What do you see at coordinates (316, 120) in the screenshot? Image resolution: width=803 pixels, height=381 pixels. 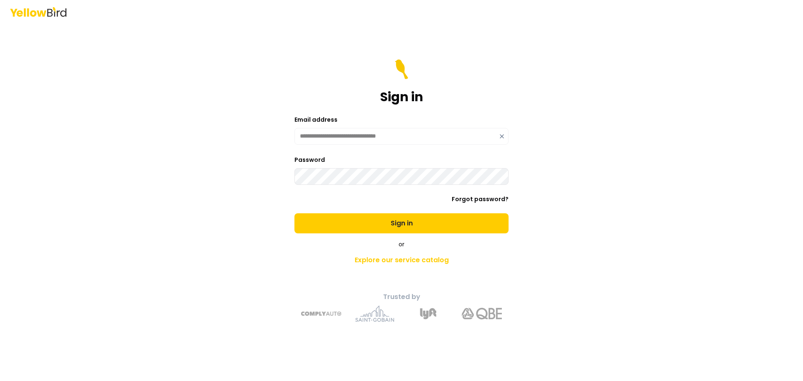 I see `label: Email address` at bounding box center [316, 120].